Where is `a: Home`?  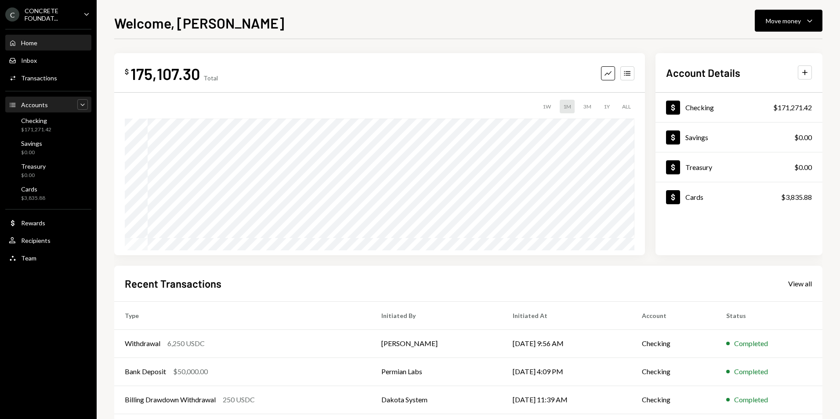
a: Home is located at coordinates (48, 43).